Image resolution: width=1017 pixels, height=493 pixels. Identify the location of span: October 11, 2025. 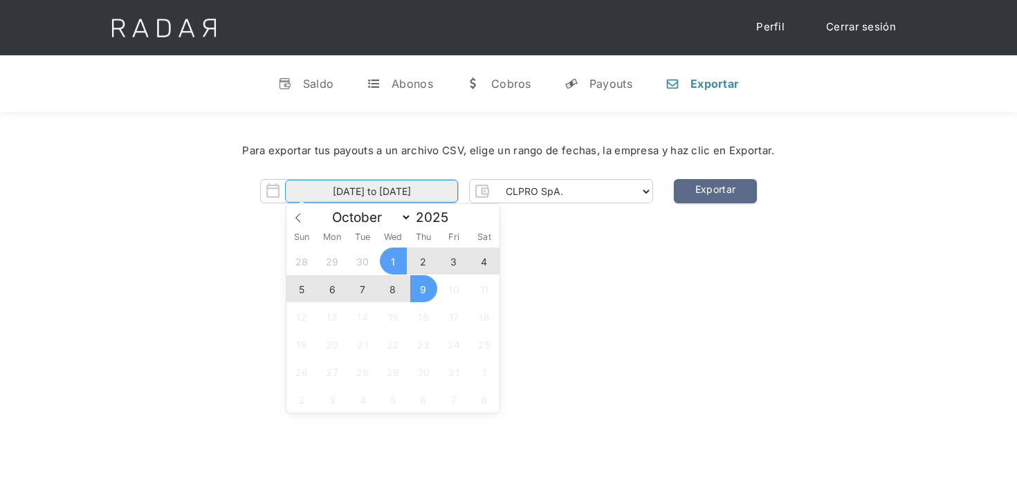
(484, 288).